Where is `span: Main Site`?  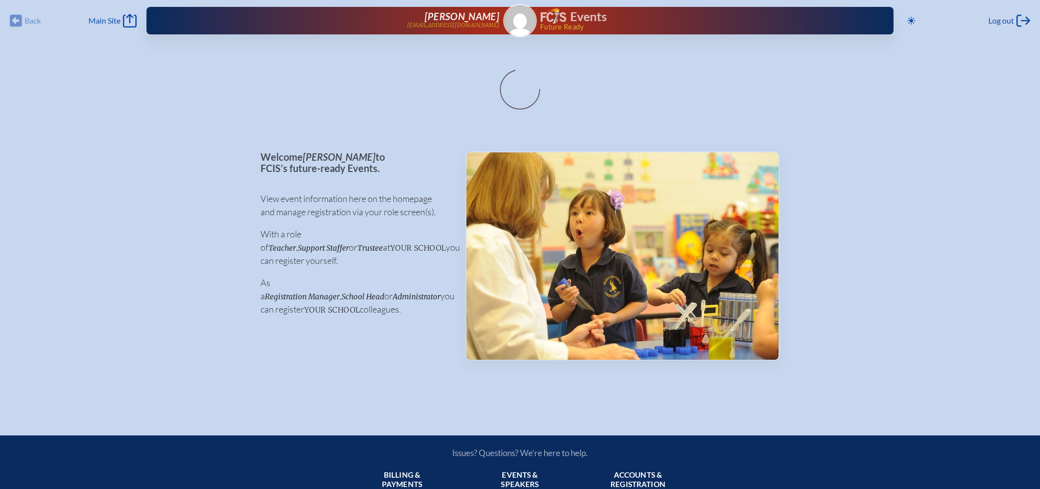 span: Main Site is located at coordinates (104, 21).